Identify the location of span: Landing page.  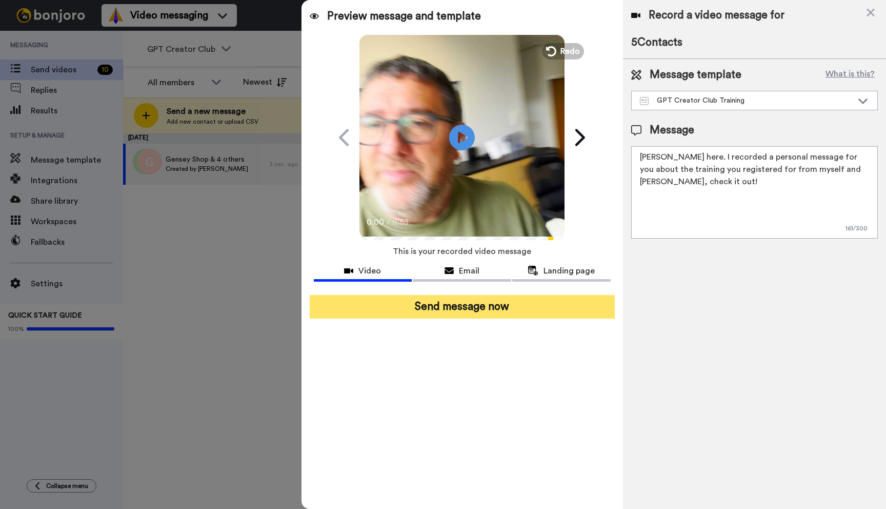
(569, 271).